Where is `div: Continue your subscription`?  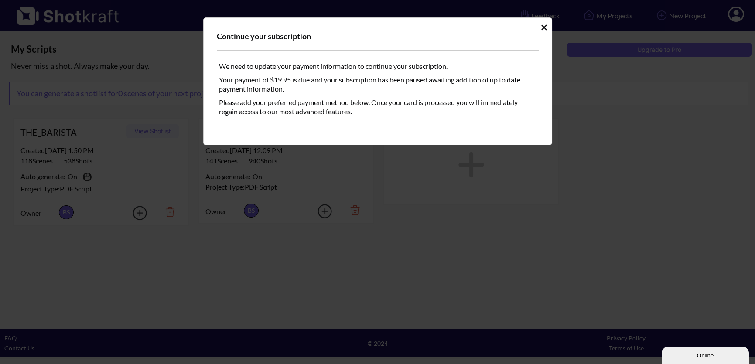 div: Continue your subscription is located at coordinates (378, 36).